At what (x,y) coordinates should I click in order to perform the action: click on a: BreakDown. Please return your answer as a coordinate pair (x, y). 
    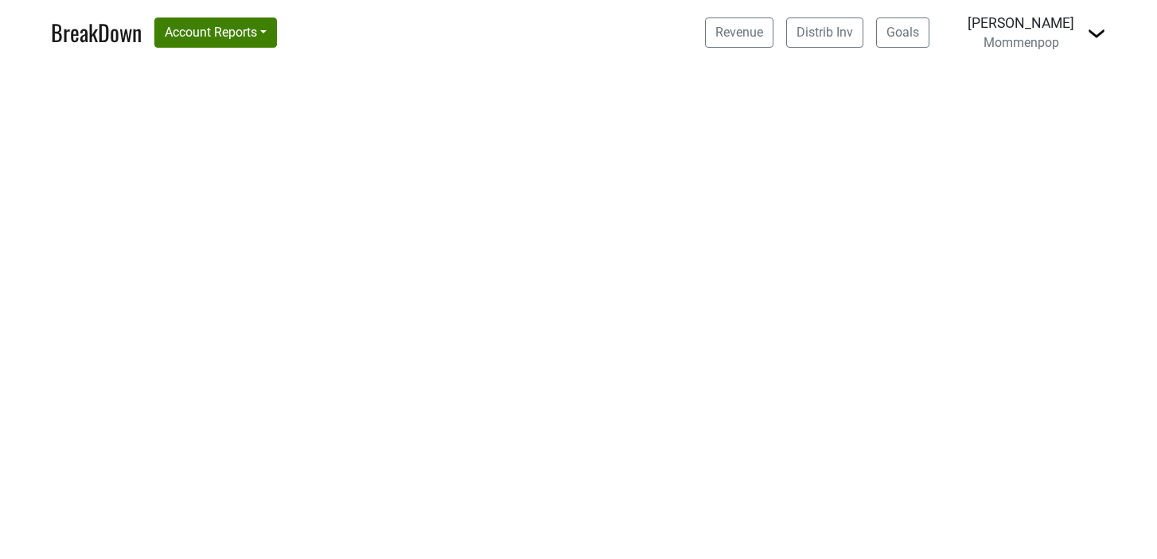
    Looking at the image, I should click on (96, 33).